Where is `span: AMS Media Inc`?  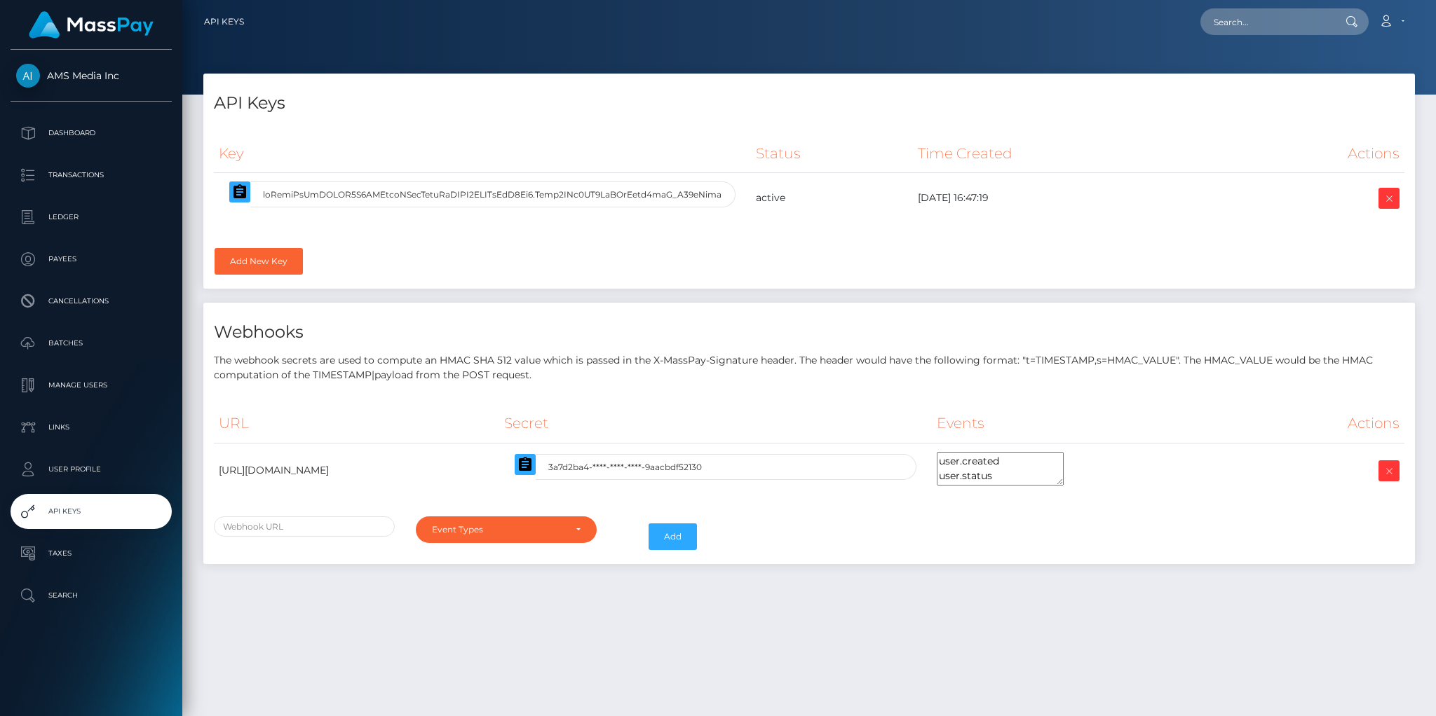
span: AMS Media Inc is located at coordinates (91, 76).